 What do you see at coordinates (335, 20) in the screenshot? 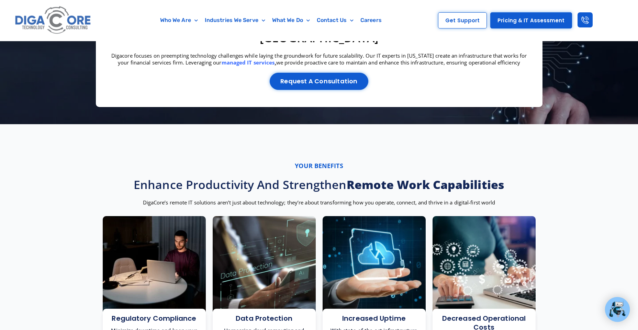
I see `a: Contact Us` at bounding box center [335, 20].